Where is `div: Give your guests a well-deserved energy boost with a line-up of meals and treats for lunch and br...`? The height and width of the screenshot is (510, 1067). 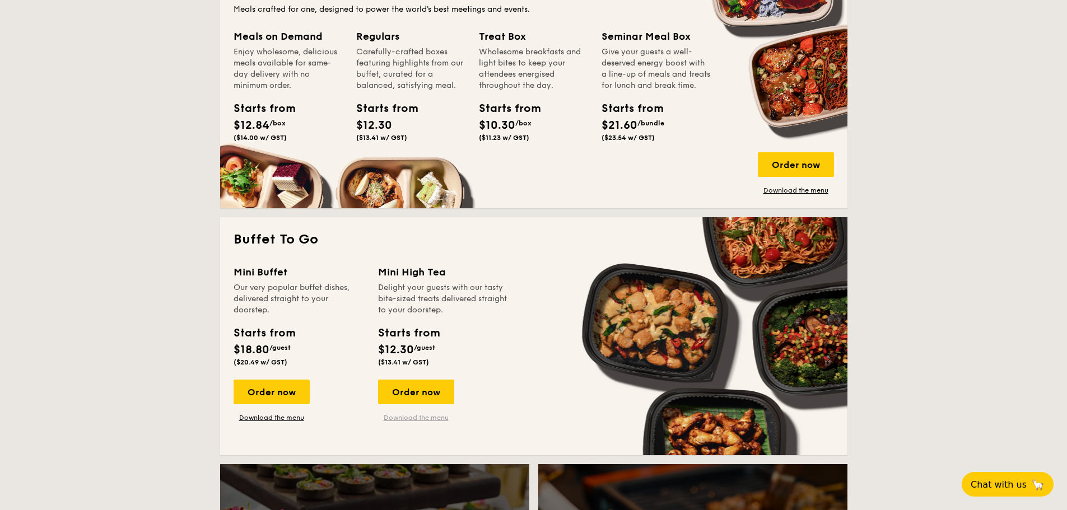
div: Give your guests a well-deserved energy boost with a line-up of meals and treats for lunch and br... is located at coordinates (656, 69).